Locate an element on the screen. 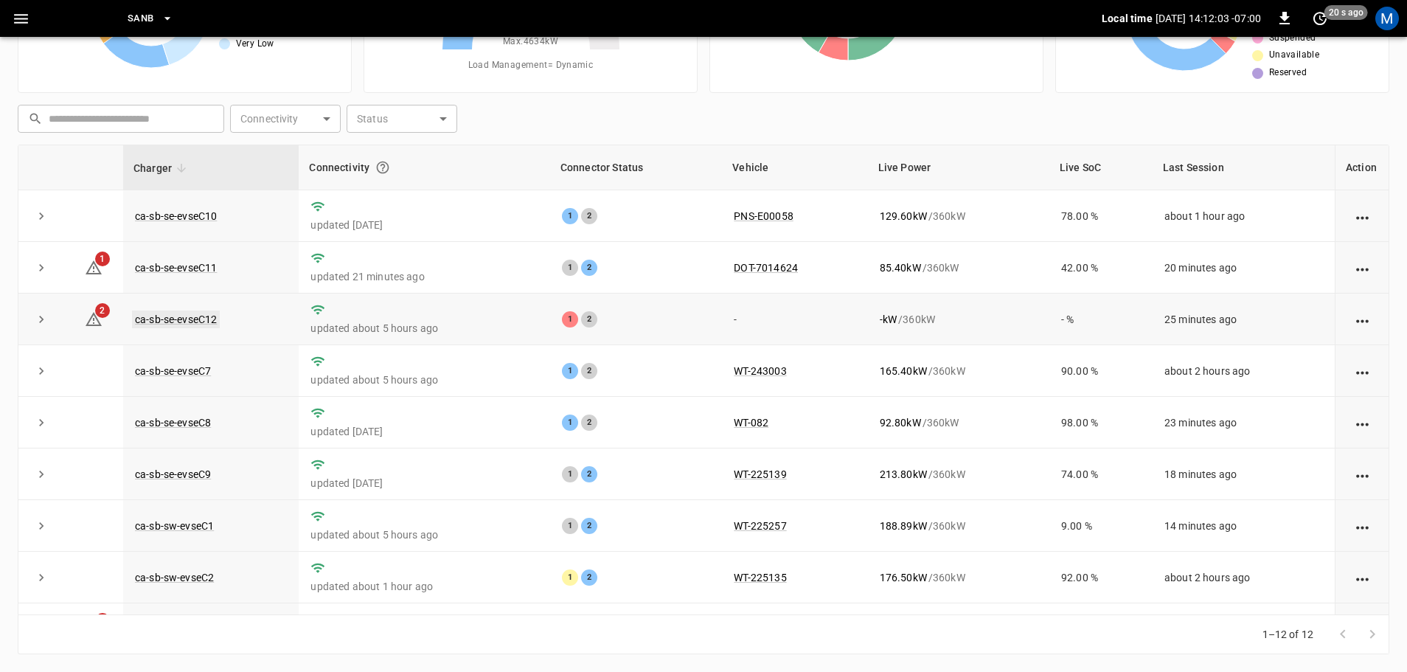 This screenshot has height=672, width=1407. th: Live Power is located at coordinates (959, 167).